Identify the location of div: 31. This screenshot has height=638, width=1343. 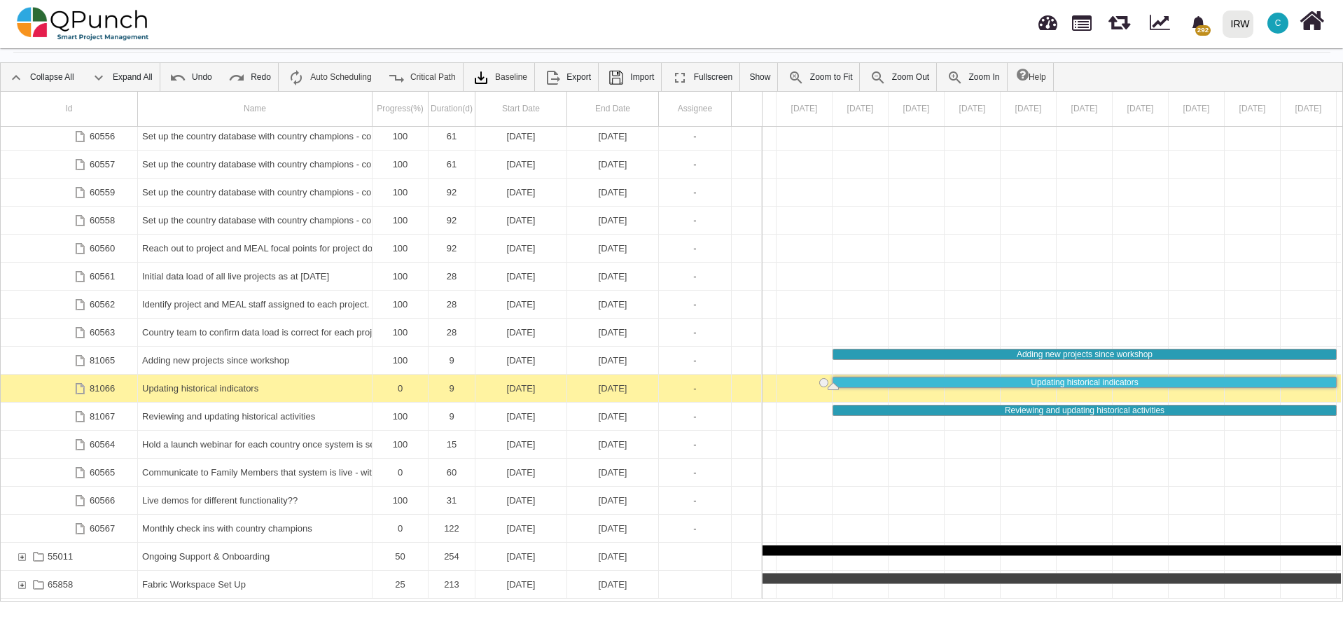
(452, 500).